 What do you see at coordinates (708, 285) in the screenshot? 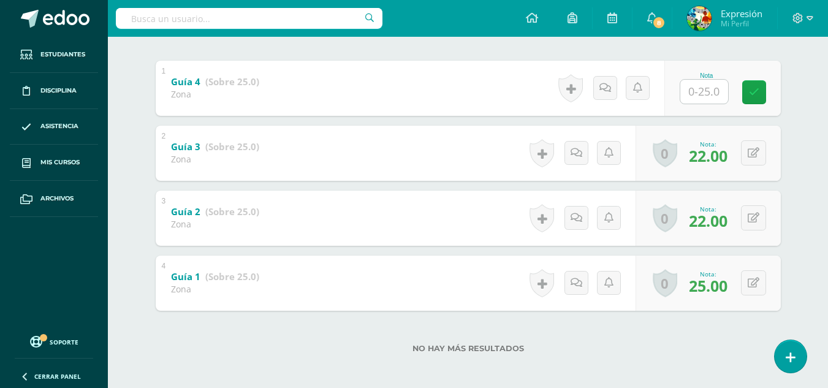
I see `span: 25.00` at bounding box center [708, 285].